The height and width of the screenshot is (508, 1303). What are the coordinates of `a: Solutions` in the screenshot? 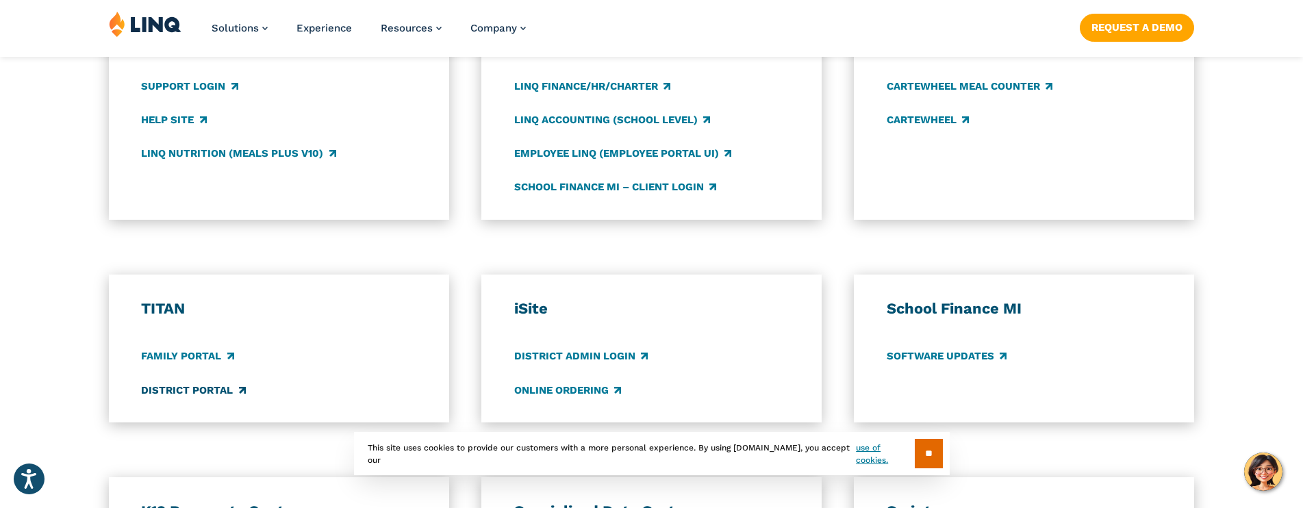 It's located at (240, 28).